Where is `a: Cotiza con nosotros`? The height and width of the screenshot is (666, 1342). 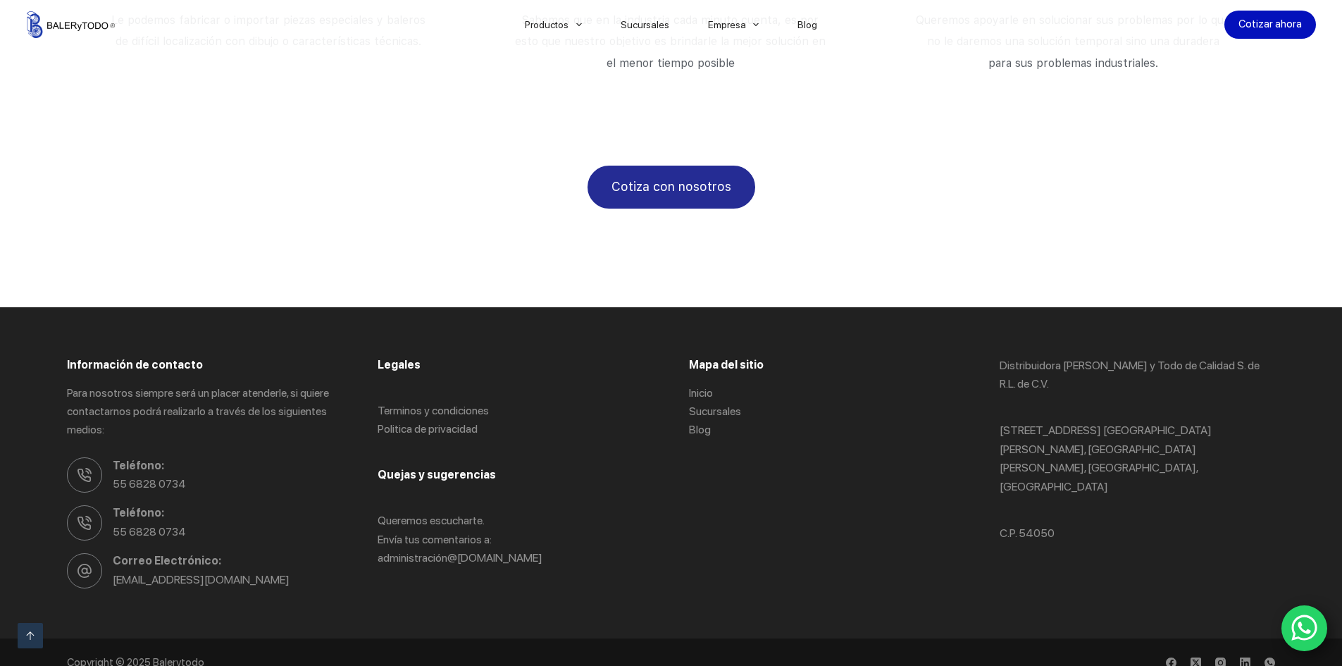
a: Cotiza con nosotros is located at coordinates (672, 187).